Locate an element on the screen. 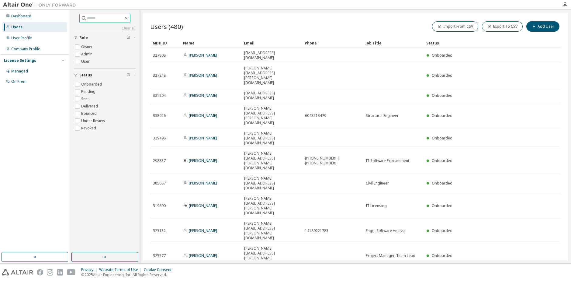 Image resolution: width=571 pixels, height=281 pixels. span: 298337 is located at coordinates (159, 161).